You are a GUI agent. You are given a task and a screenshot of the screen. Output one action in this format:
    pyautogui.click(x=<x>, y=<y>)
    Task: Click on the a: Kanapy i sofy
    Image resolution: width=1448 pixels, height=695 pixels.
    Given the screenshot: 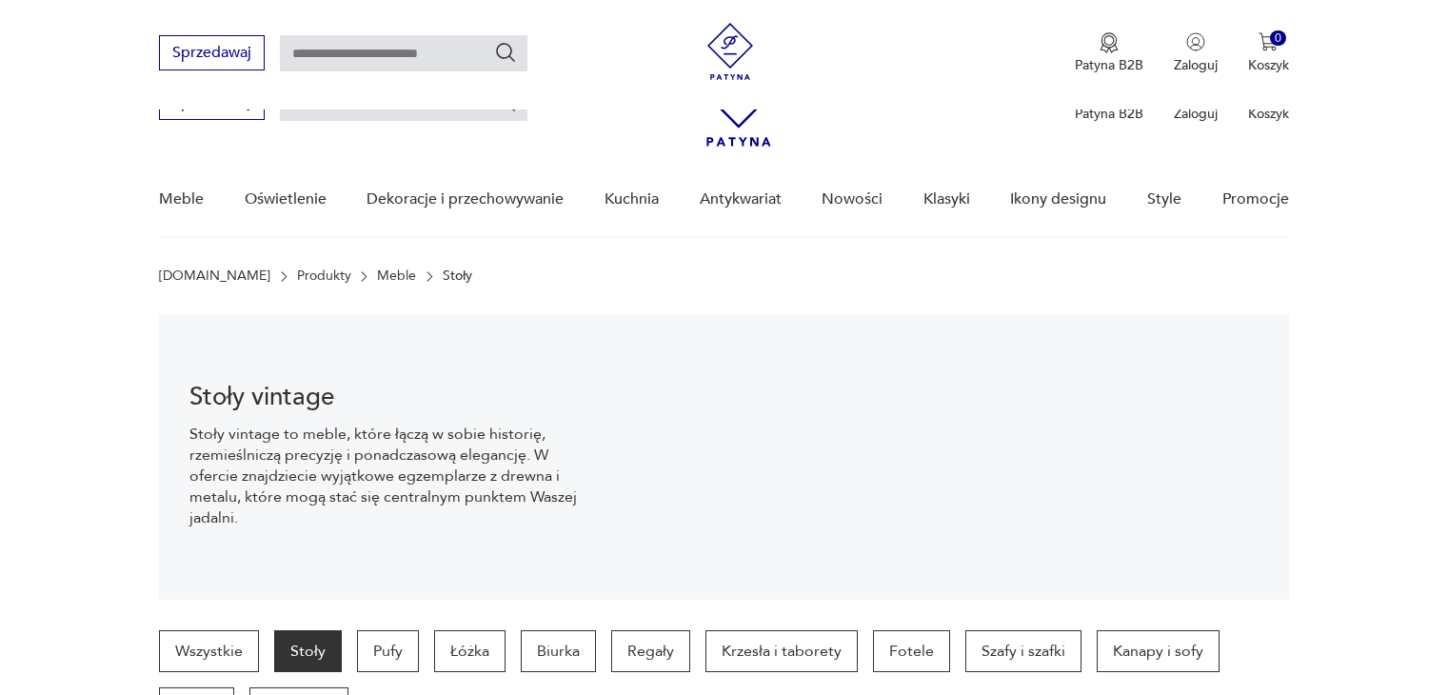 What is the action you would take?
    pyautogui.click(x=1158, y=651)
    